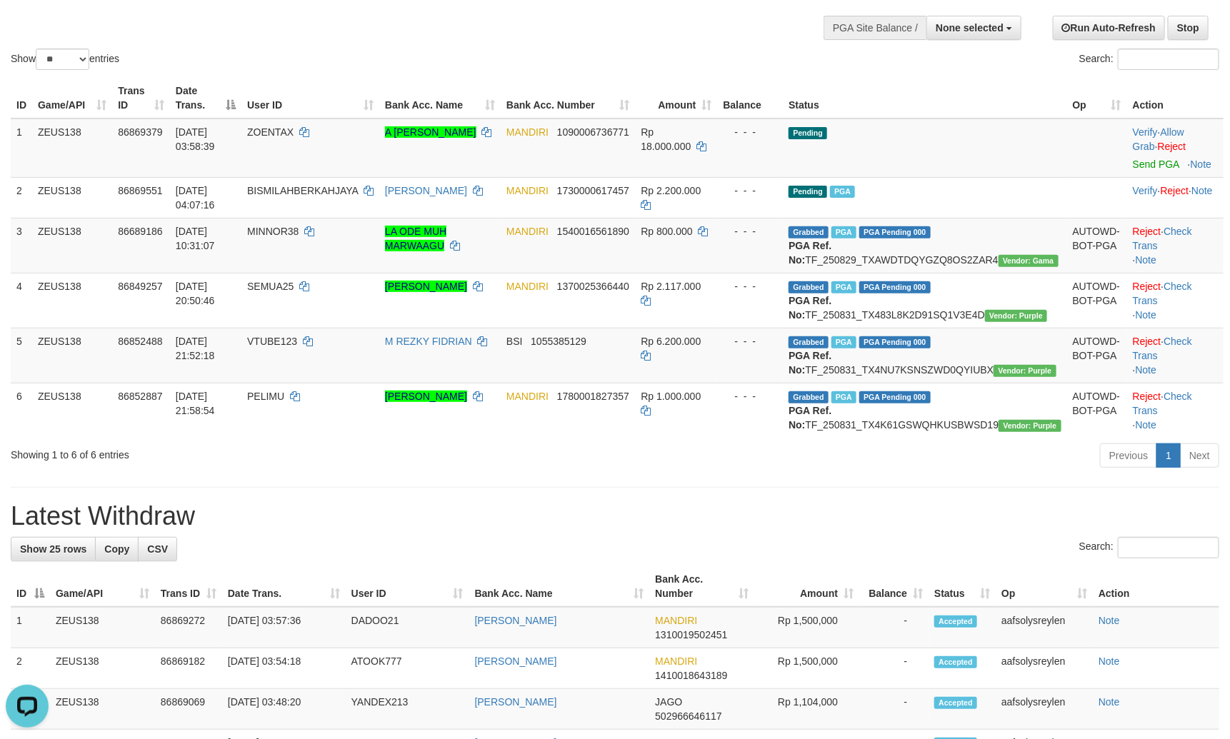  I want to click on th: ID, so click(21, 98).